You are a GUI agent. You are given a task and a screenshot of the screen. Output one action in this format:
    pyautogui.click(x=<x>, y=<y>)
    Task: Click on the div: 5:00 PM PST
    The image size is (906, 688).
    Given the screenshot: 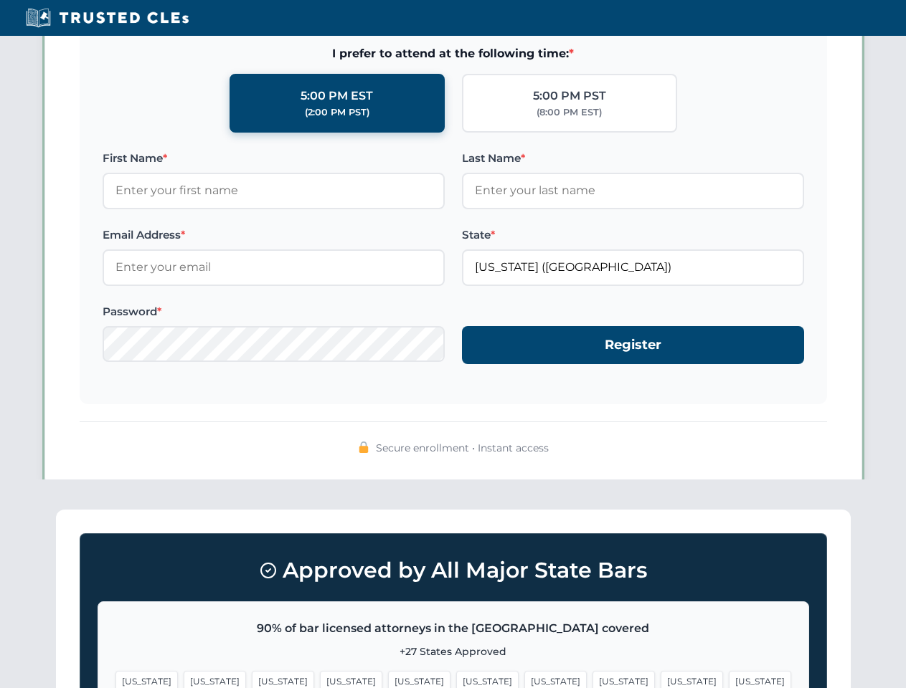 What is the action you would take?
    pyautogui.click(x=569, y=96)
    